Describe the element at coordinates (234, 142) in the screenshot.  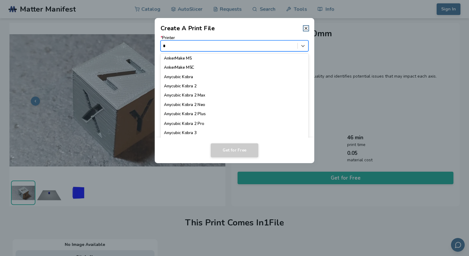
I see `div: Anycubic Kobra Max` at that location.